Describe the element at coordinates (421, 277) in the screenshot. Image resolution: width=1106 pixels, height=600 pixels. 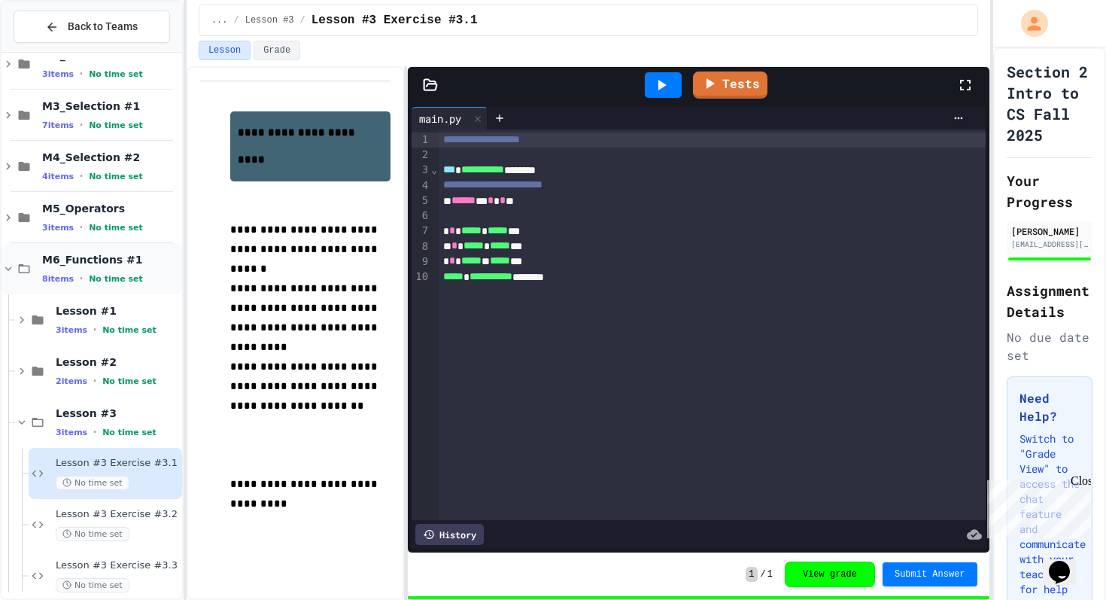
I see `div: 10` at that location.